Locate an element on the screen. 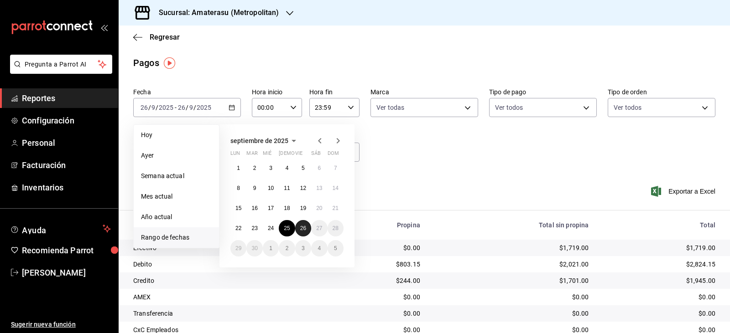  abbr: 6 de septiembre de 2025 is located at coordinates (319, 168).